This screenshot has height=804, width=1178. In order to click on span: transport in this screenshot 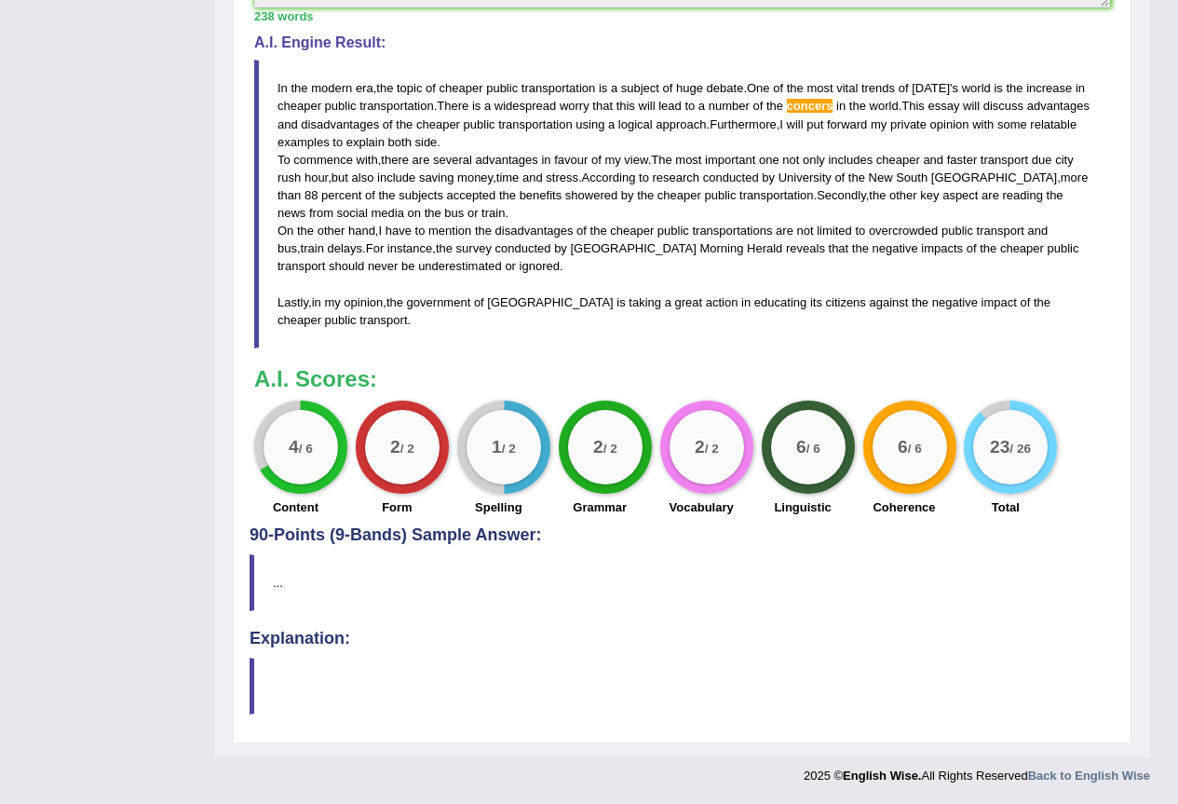, I will do `click(1004, 159)`.